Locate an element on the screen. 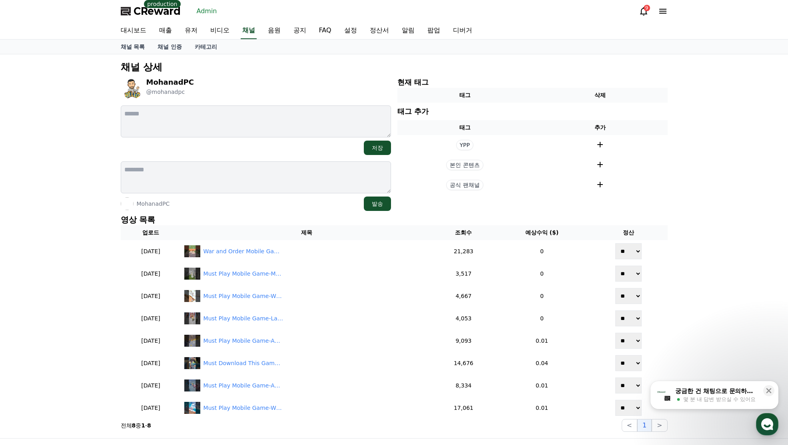 The image size is (788, 445). a: 채널 목록 is located at coordinates (133, 47).